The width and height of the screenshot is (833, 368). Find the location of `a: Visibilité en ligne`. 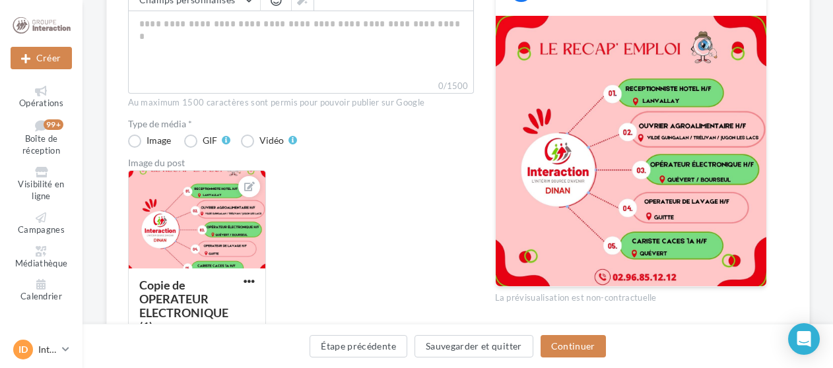

a: Visibilité en ligne is located at coordinates (41, 184).